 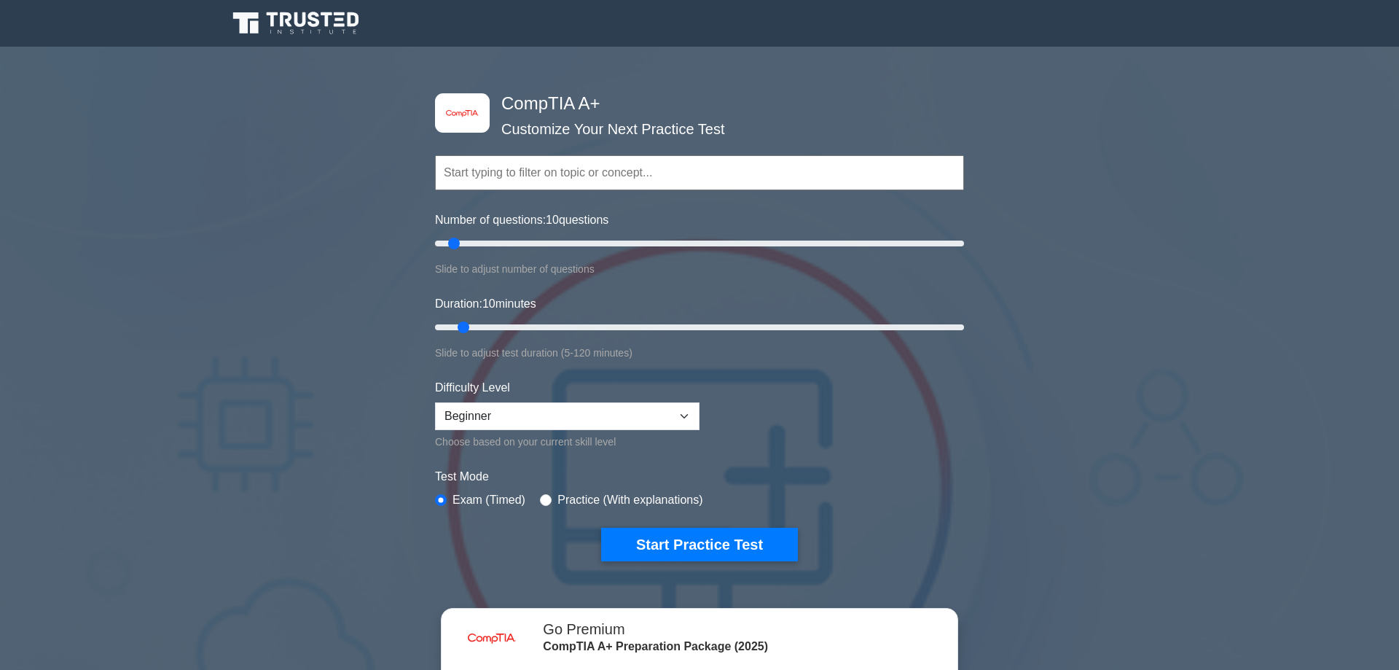 I want to click on label: Practice (With explanations), so click(x=630, y=500).